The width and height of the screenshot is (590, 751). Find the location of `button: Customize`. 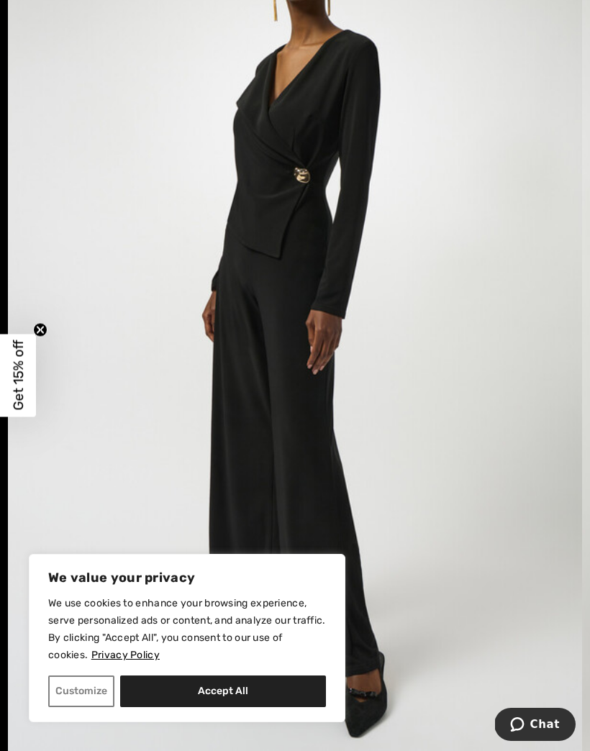

button: Customize is located at coordinates (81, 692).